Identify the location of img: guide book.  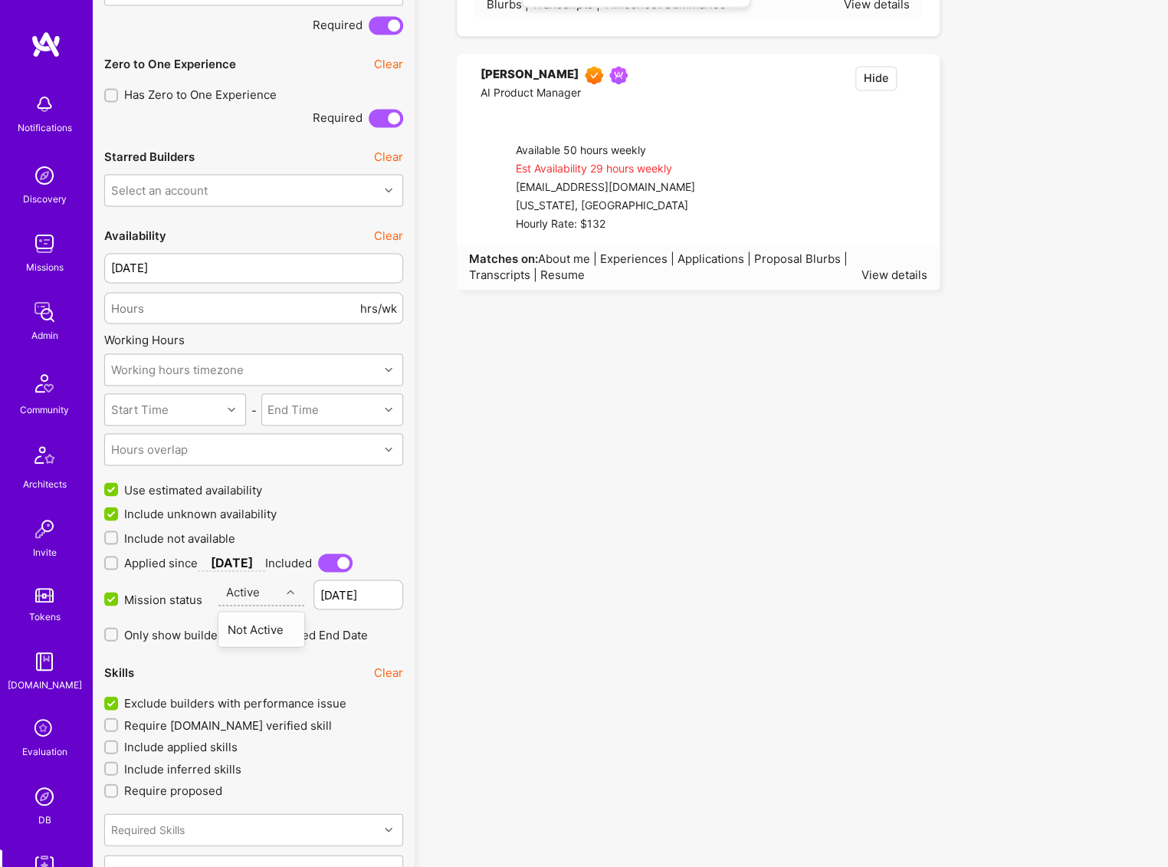
(44, 662).